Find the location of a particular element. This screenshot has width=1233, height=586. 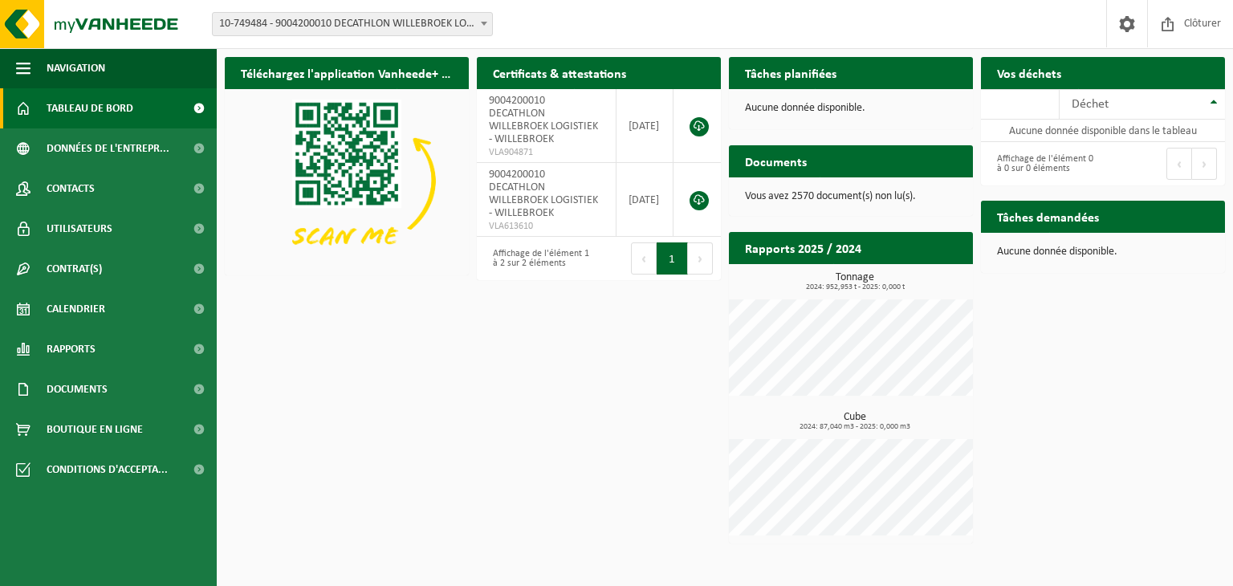

button: 1 is located at coordinates (672, 259).